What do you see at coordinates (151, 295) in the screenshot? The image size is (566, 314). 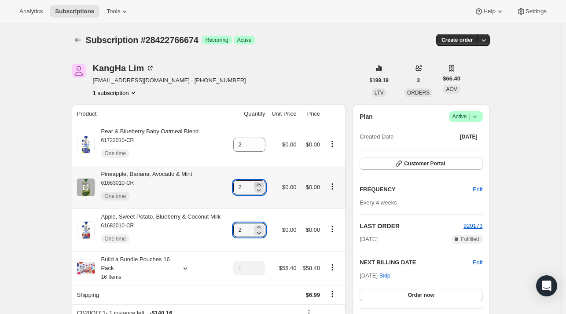 I see `th: Shipping` at bounding box center [151, 295].